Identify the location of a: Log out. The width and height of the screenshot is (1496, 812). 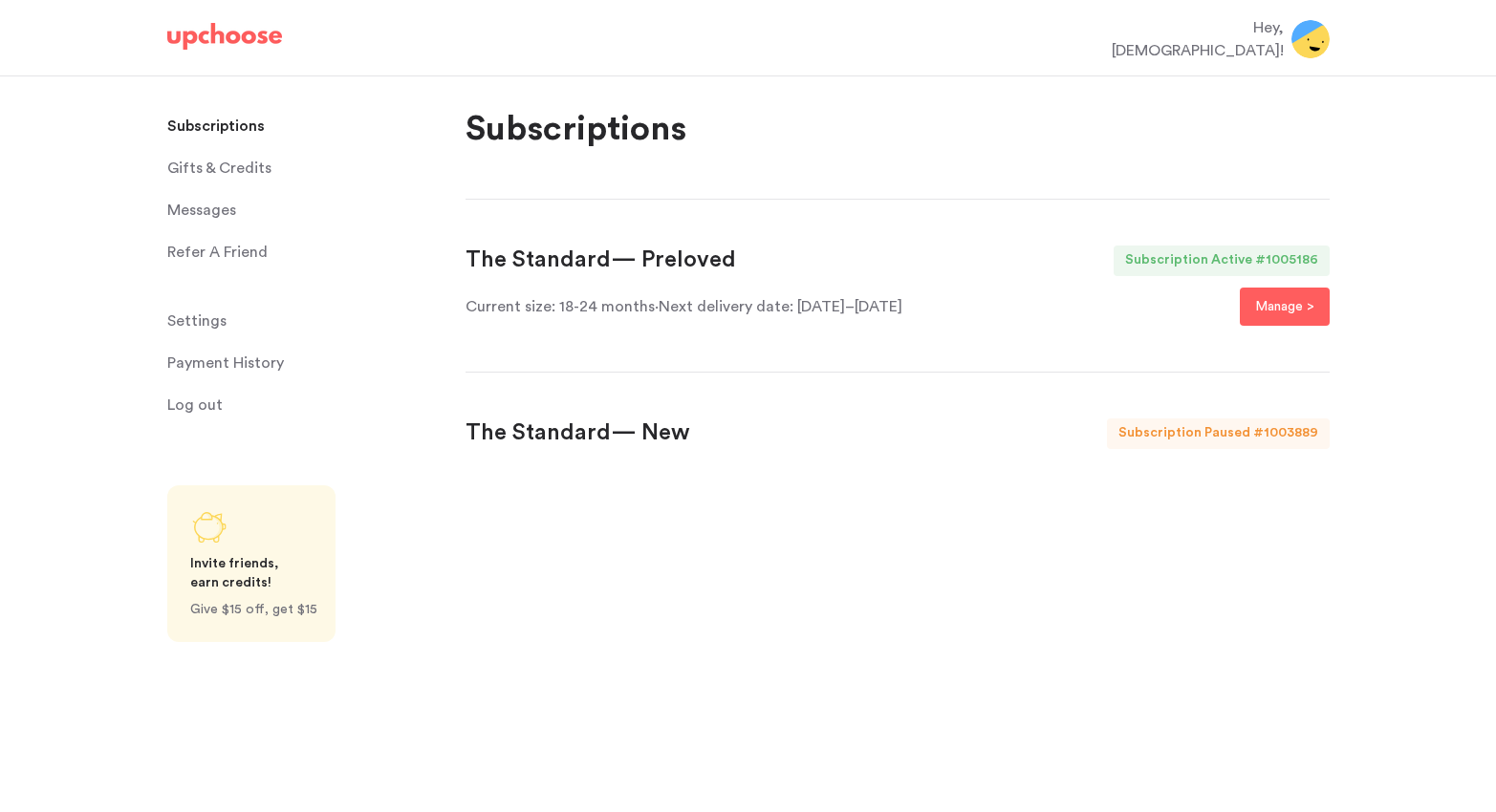
(305, 406).